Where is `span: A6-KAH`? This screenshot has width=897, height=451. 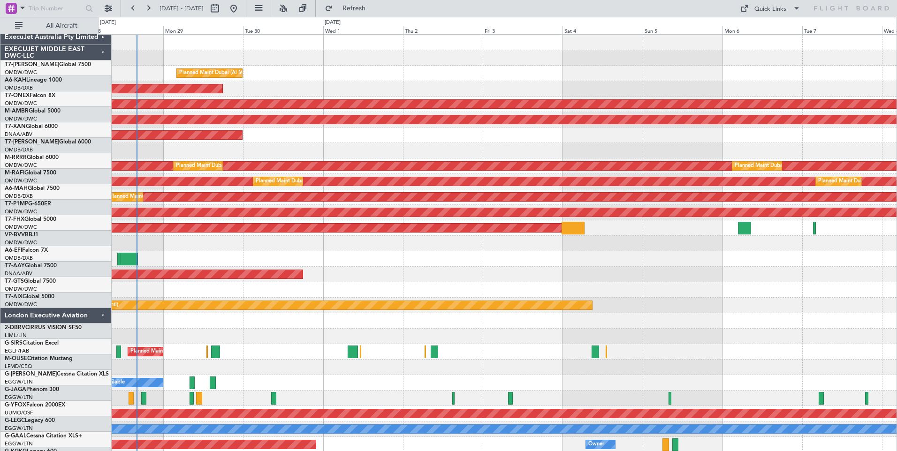
span: A6-KAH is located at coordinates (15, 80).